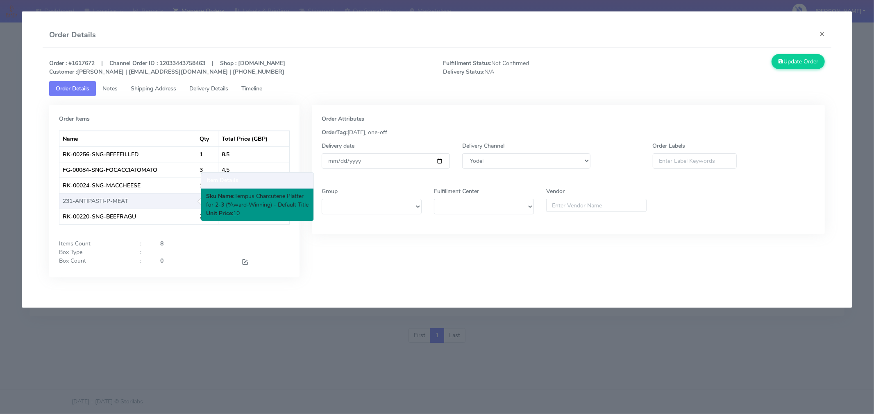 Image resolution: width=874 pixels, height=414 pixels. Describe the element at coordinates (93, 244) in the screenshot. I see `div: Items Count` at that location.